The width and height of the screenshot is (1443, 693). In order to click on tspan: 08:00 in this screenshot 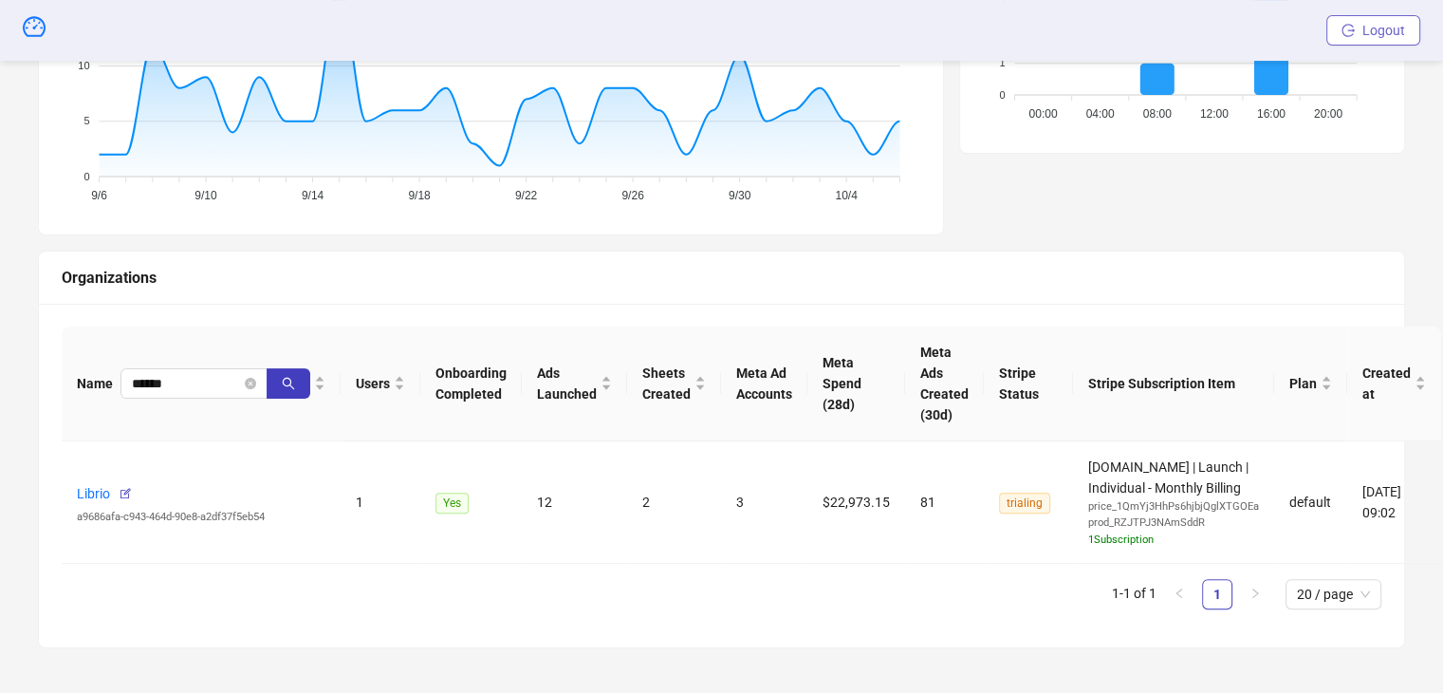, I will do `click(1157, 114)`.